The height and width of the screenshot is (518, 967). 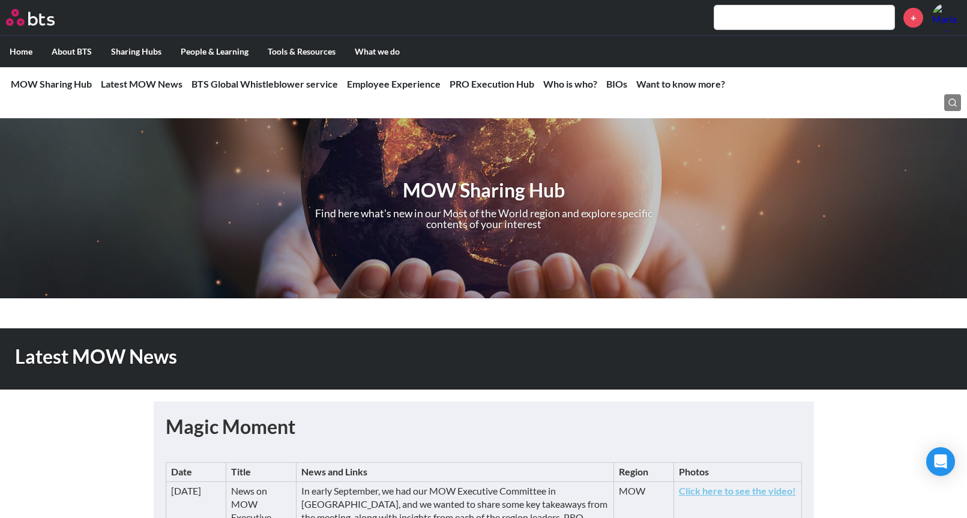 What do you see at coordinates (947, 17) in the screenshot?
I see `a: Profile` at bounding box center [947, 17].